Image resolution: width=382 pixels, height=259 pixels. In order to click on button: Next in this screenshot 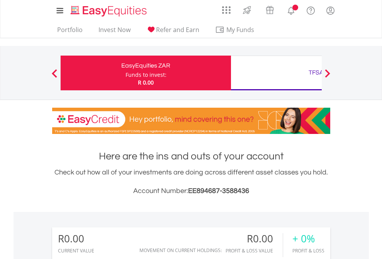, I will do `click(327, 77)`.